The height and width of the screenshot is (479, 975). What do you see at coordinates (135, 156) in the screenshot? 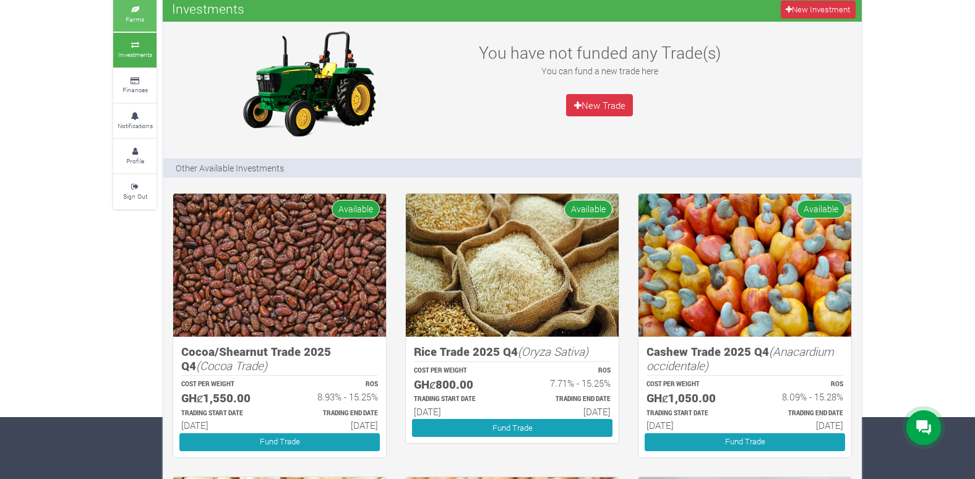
I see `a: Profile` at bounding box center [135, 156].